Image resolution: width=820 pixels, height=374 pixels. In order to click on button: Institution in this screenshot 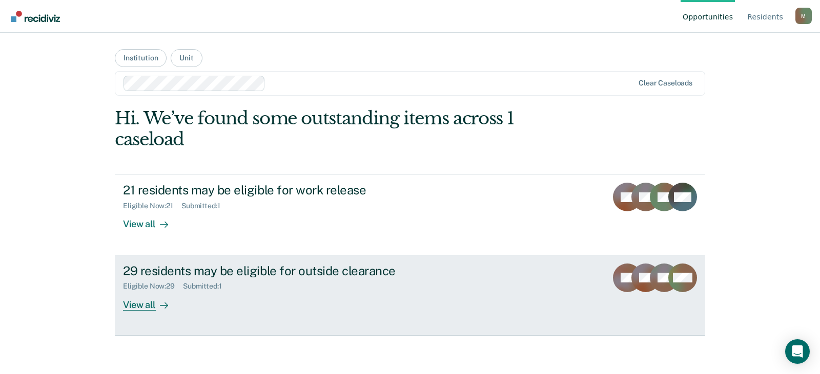, I will do `click(140, 58)`.